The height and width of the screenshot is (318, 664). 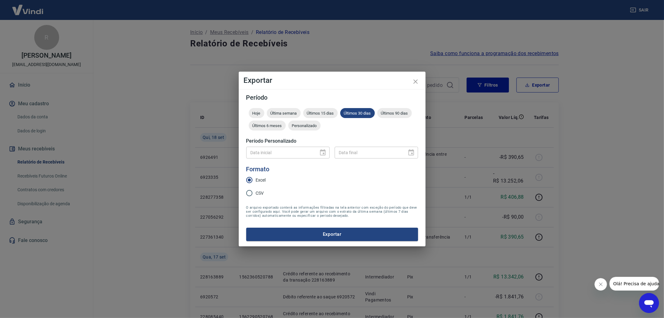 I want to click on span: Hoje, so click(x=257, y=113).